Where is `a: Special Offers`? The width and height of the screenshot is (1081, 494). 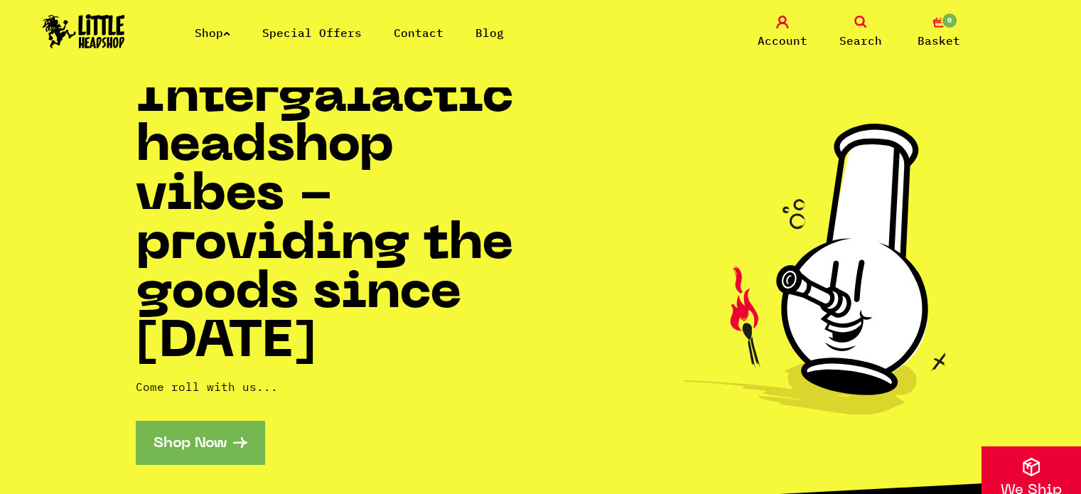
a: Special Offers is located at coordinates (312, 33).